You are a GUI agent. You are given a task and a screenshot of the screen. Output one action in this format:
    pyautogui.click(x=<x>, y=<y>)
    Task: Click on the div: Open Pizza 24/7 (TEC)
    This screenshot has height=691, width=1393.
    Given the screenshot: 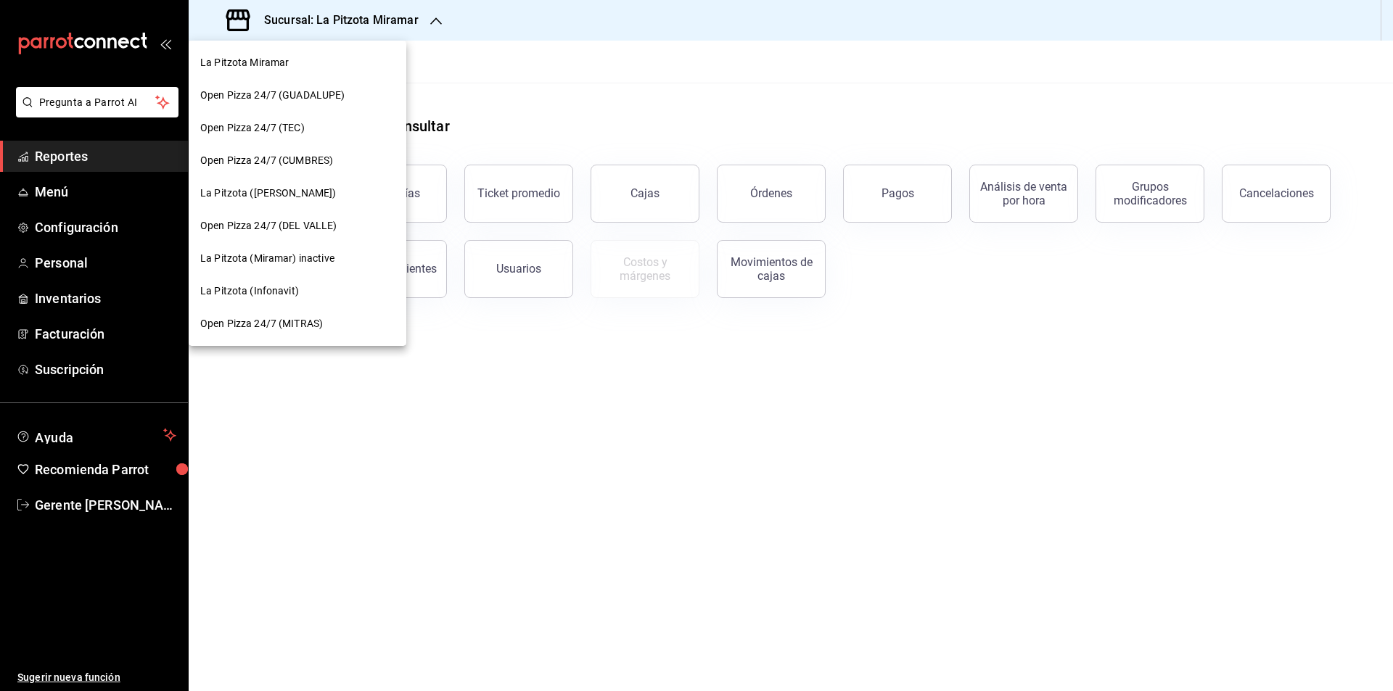 What is the action you would take?
    pyautogui.click(x=297, y=128)
    